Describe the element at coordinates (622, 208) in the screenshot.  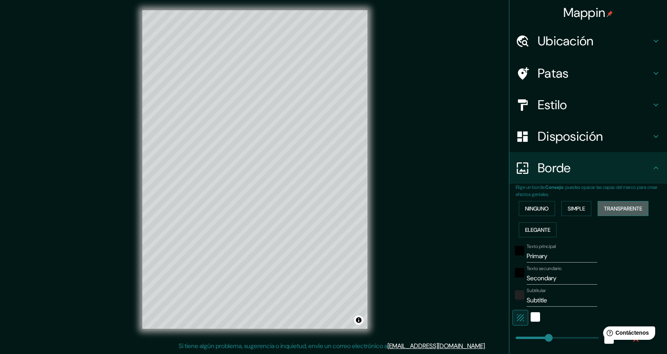
I see `font: Transparente` at that location.